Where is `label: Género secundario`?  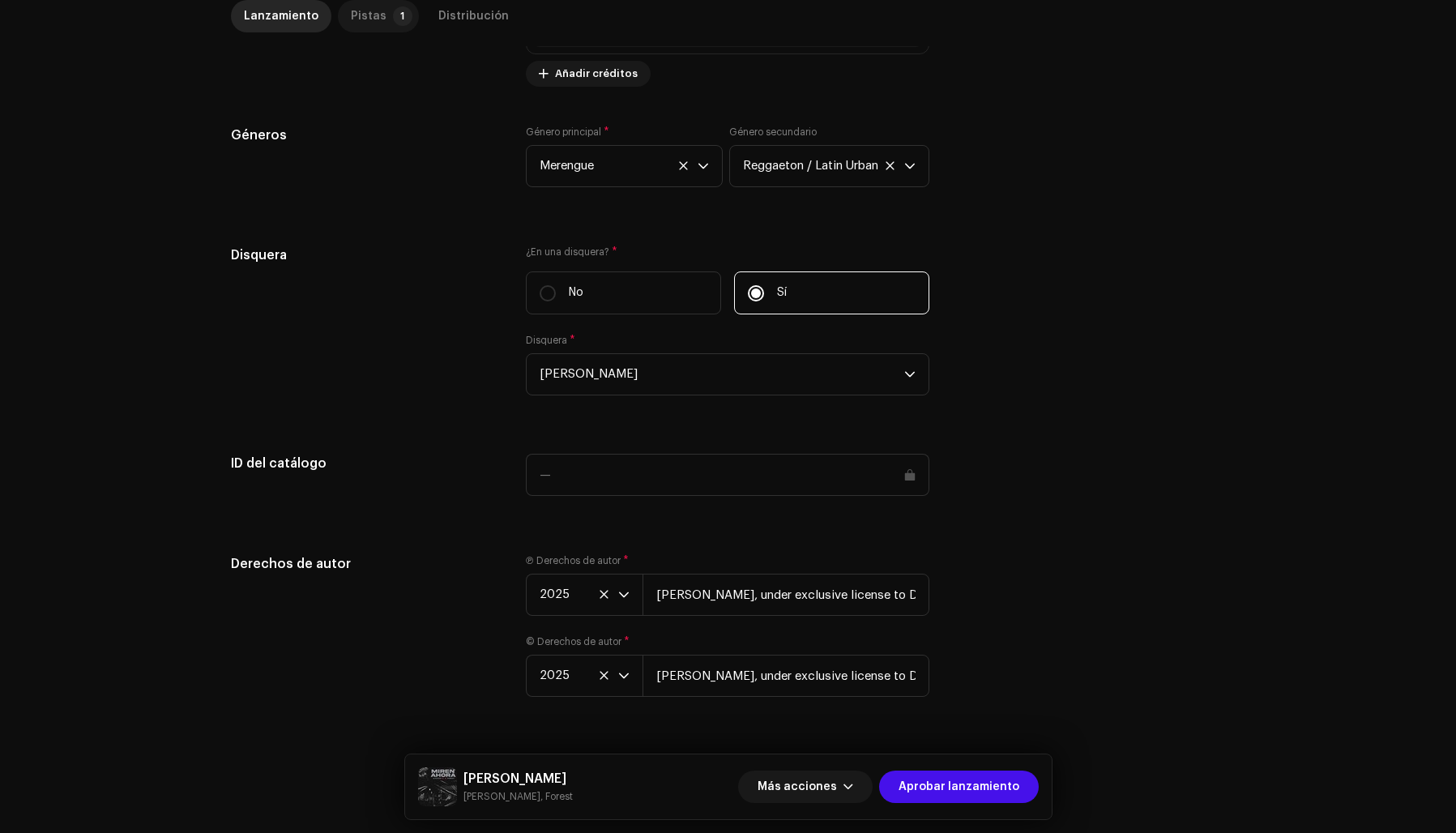
label: Género secundario is located at coordinates (773, 132).